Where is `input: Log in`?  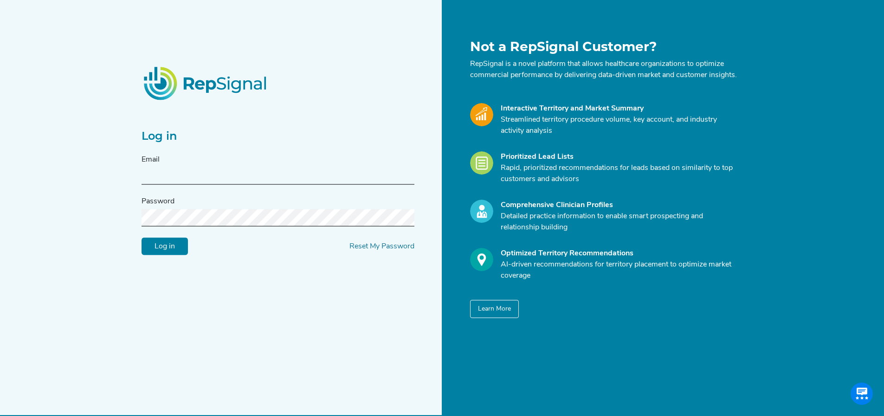 input: Log in is located at coordinates (165, 247).